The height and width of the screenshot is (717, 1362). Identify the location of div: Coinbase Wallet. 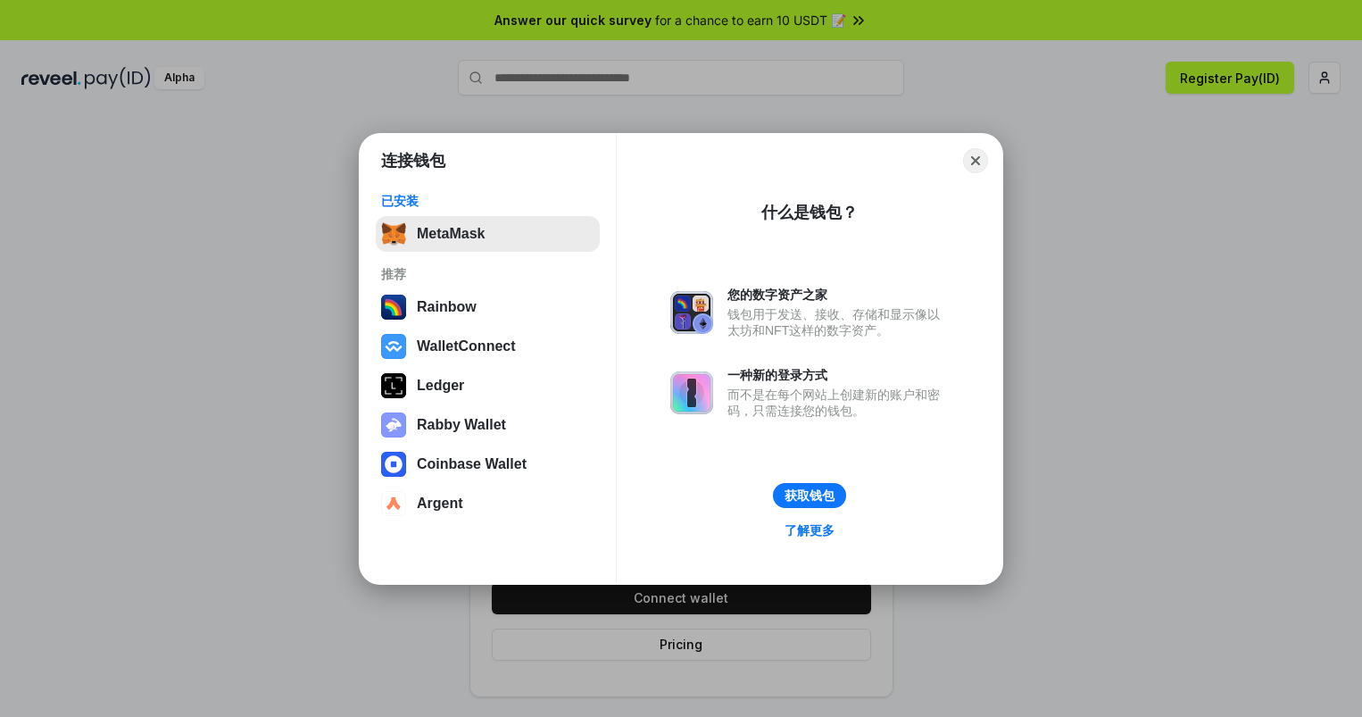
(471, 464).